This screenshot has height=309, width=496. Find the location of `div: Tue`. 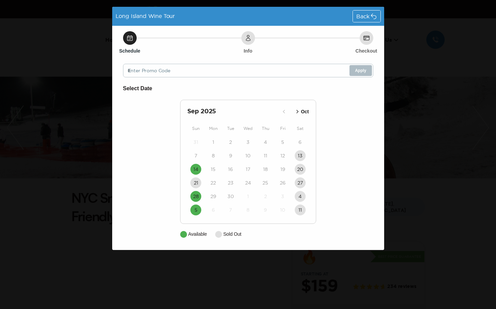

div: Tue is located at coordinates (230, 129).